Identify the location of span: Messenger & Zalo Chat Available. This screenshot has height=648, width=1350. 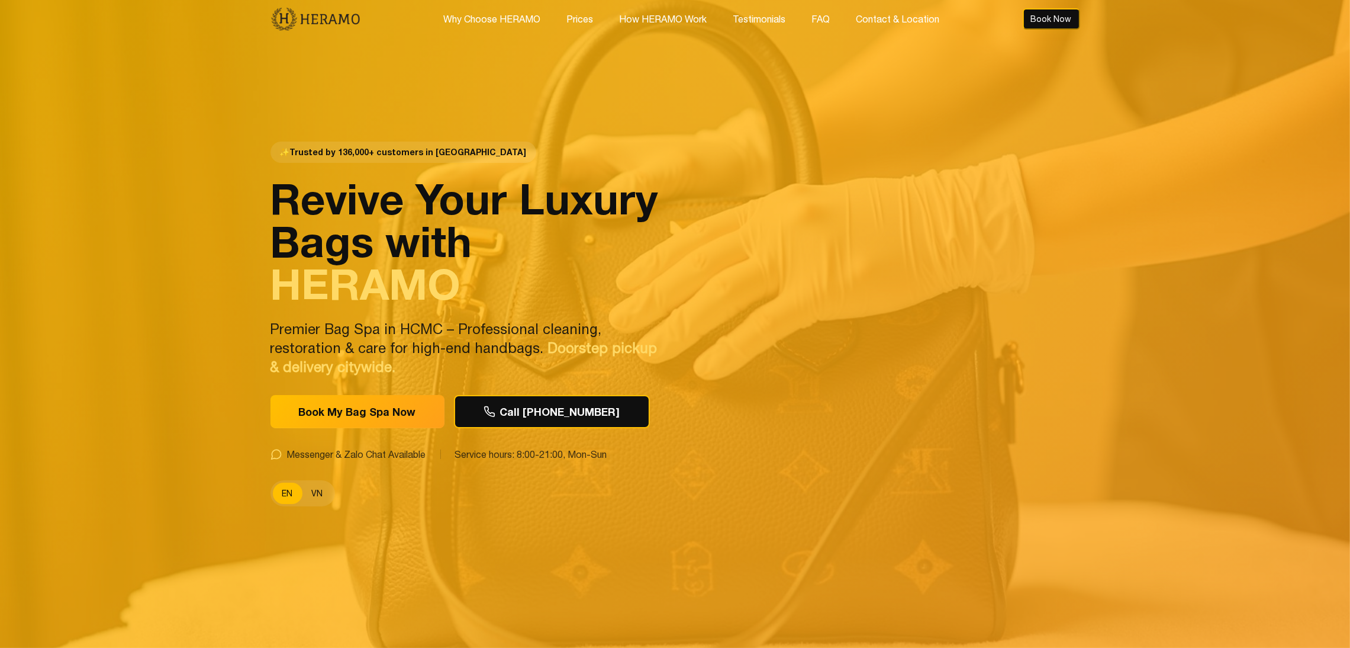
(356, 454).